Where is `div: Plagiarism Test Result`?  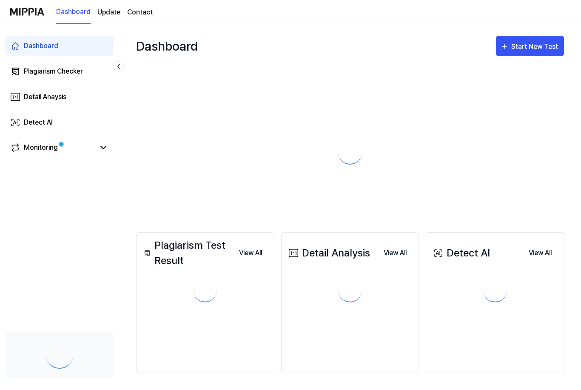
div: Plagiarism Test Result is located at coordinates (187, 253).